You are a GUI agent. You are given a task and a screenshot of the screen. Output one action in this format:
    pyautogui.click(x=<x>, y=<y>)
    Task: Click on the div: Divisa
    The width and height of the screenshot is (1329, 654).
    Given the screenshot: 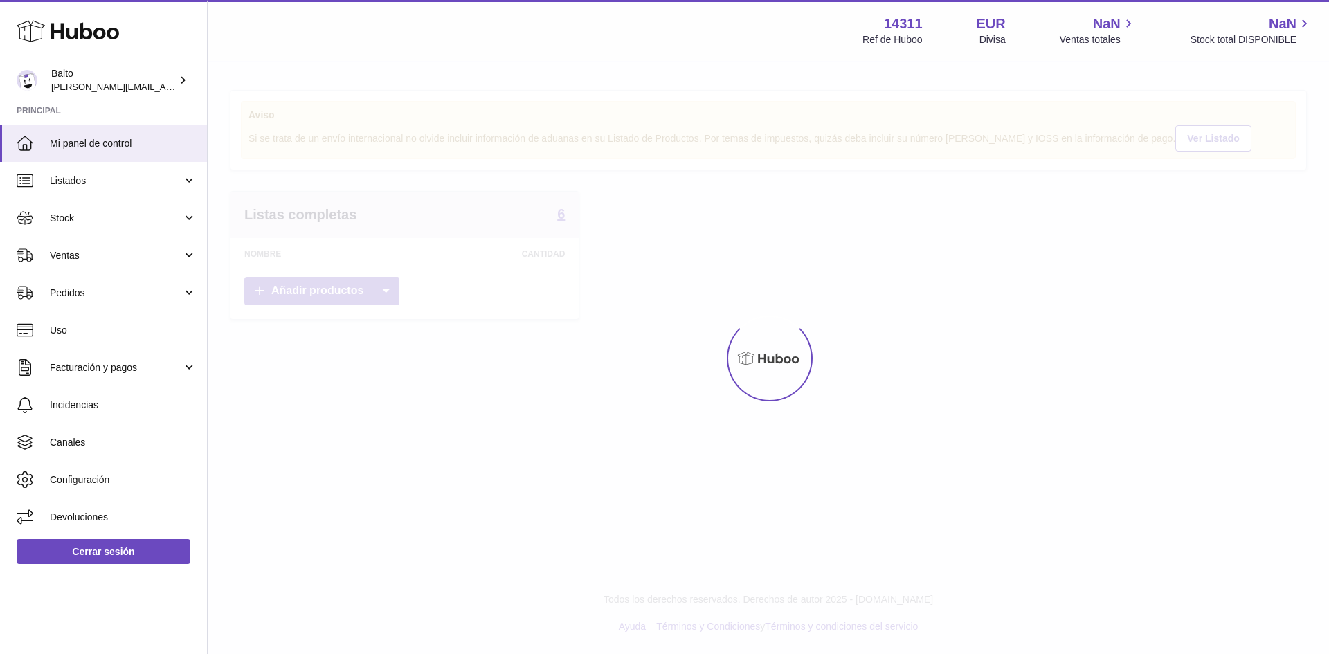 What is the action you would take?
    pyautogui.click(x=992, y=39)
    